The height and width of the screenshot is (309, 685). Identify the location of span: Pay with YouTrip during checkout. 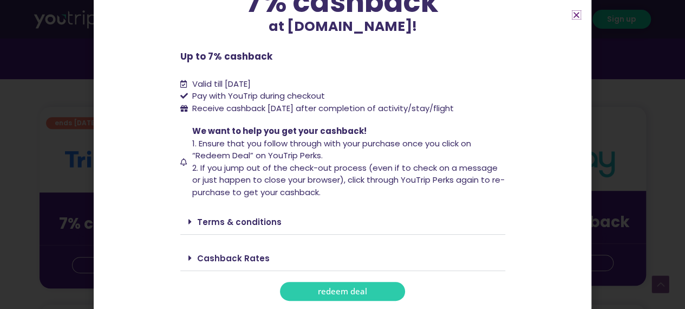
(257, 96).